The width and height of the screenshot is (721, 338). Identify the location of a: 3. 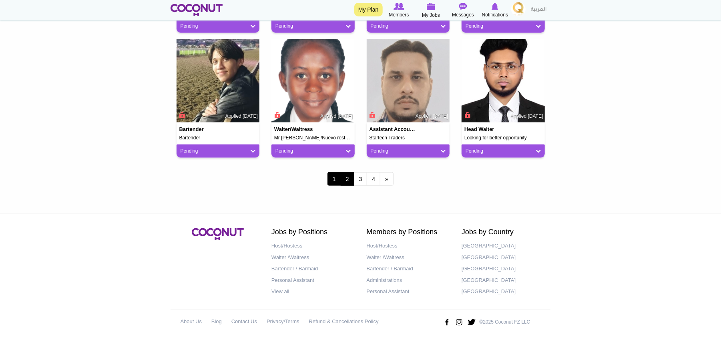
(360, 179).